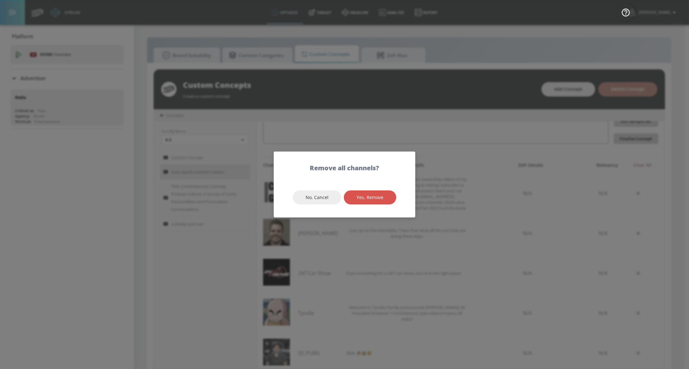  What do you see at coordinates (370, 197) in the screenshot?
I see `button: Yes, Remove` at bounding box center [370, 197].